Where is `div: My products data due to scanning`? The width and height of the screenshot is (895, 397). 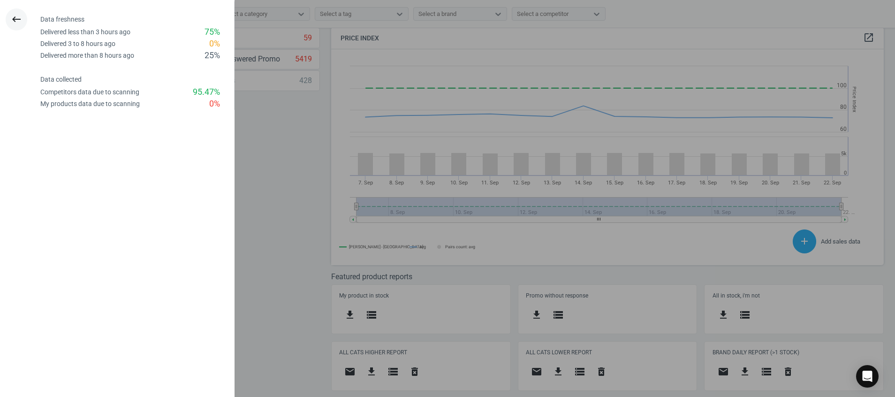 div: My products data due to scanning is located at coordinates (90, 104).